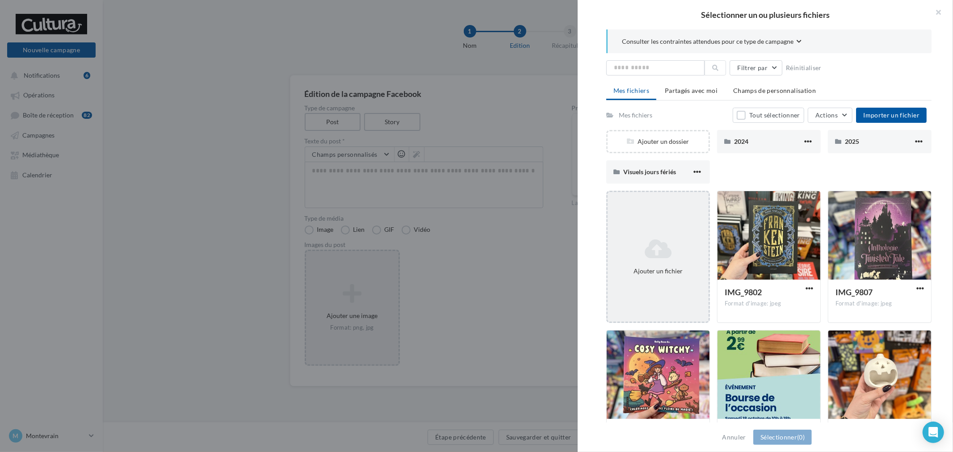 The image size is (953, 452). I want to click on button: Filtrer par, so click(756, 68).